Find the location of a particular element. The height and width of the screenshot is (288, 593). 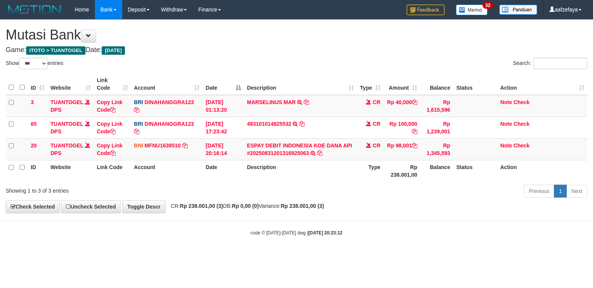

th: Amount: activate to sort column ascending is located at coordinates (402, 84).